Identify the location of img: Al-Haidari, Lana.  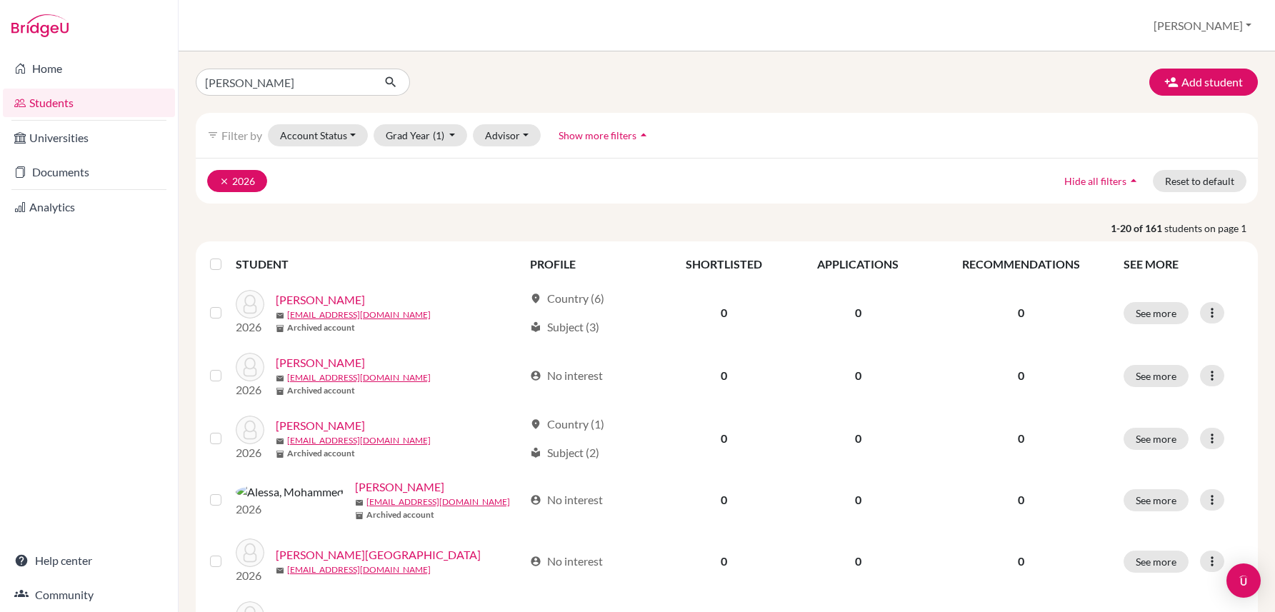
(250, 553).